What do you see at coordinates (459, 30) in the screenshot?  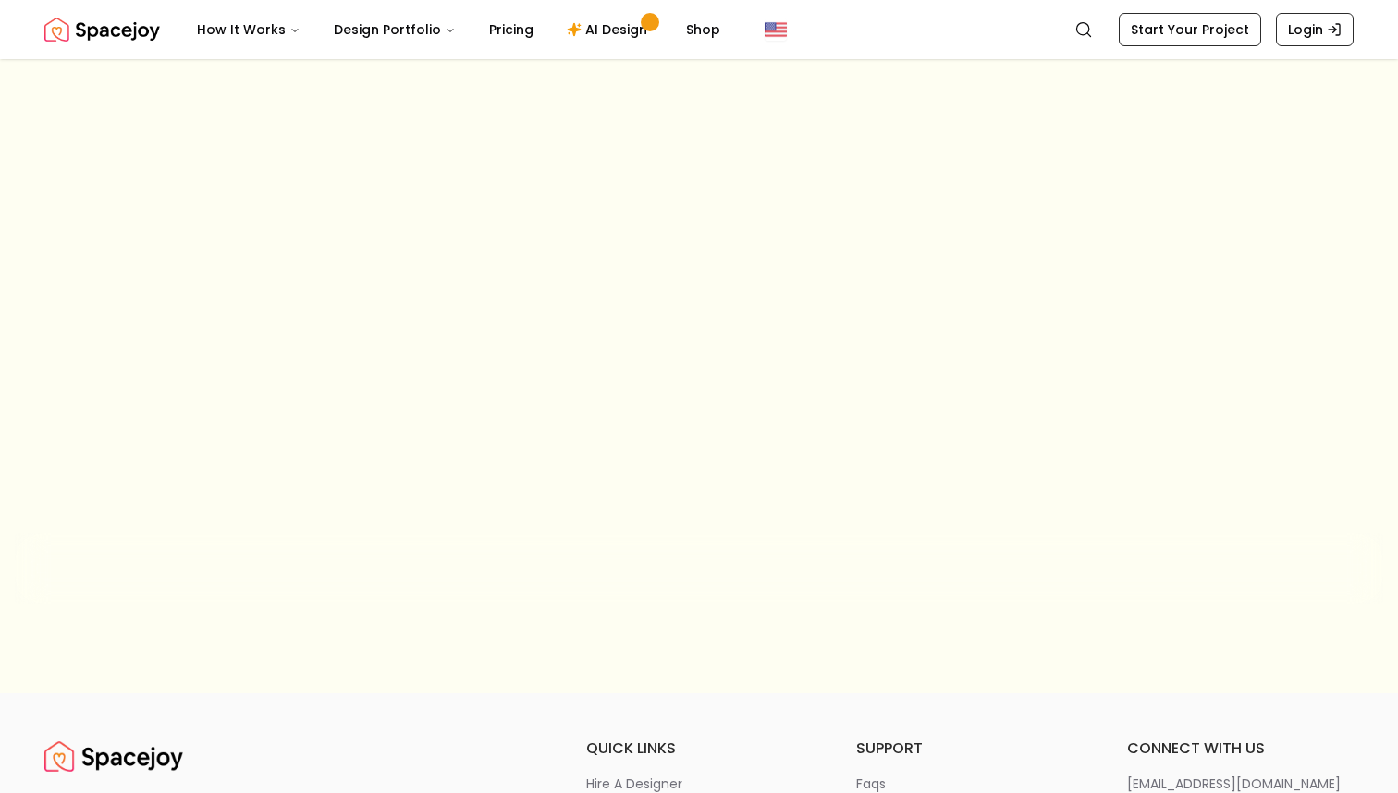 I see `nav: Main` at bounding box center [459, 30].